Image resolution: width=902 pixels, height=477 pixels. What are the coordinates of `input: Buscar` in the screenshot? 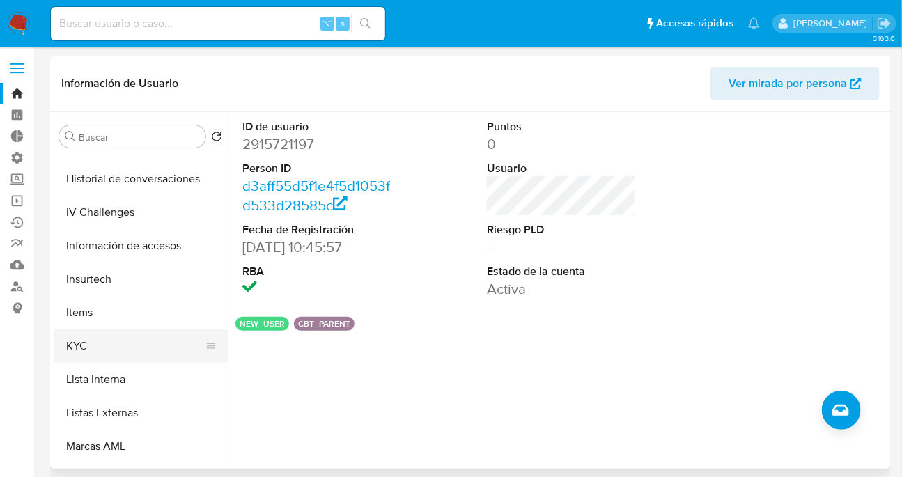 It's located at (139, 137).